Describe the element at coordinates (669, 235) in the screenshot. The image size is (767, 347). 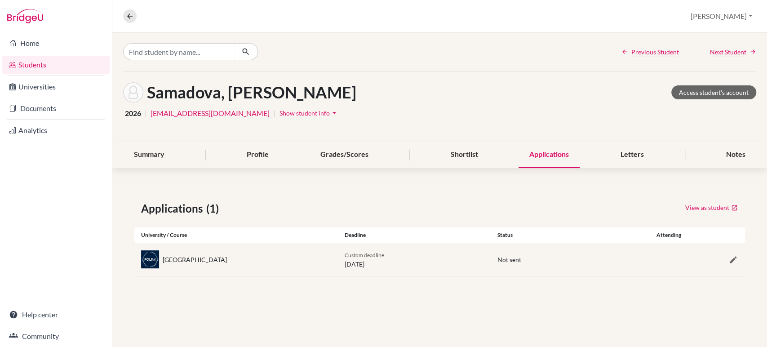
I see `div: Attending` at that location.